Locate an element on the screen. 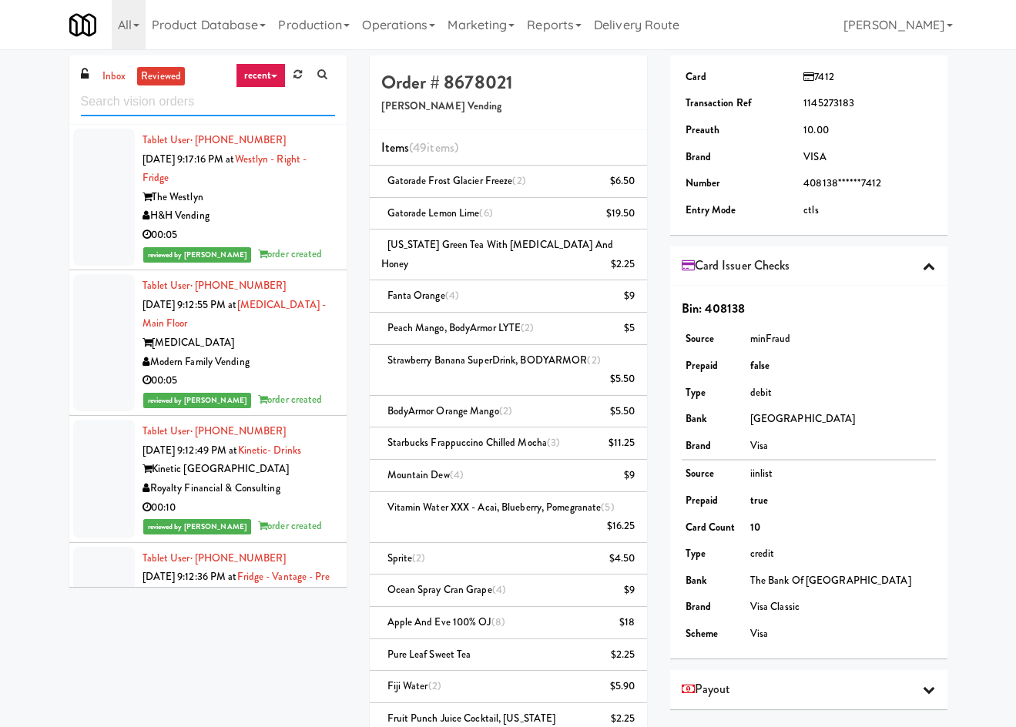  td: VISA is located at coordinates (868, 157).